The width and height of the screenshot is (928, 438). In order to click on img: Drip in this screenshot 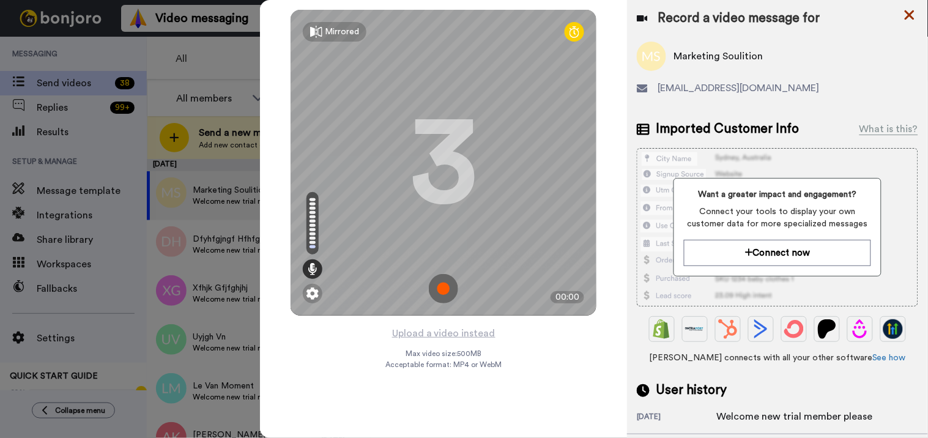, I will do `click(860, 329)`.